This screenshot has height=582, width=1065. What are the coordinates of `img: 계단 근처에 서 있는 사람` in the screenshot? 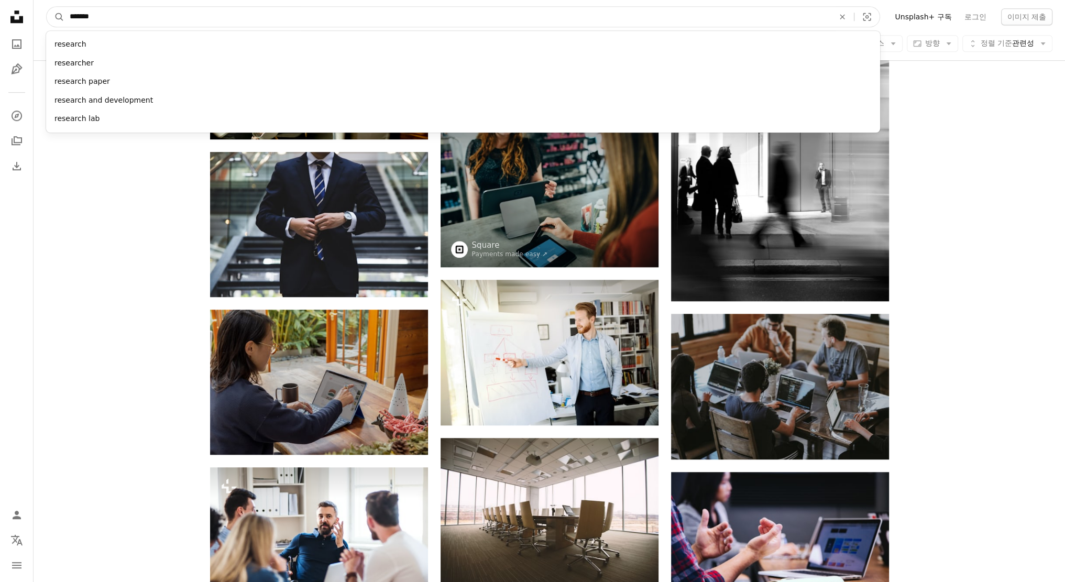 It's located at (319, 224).